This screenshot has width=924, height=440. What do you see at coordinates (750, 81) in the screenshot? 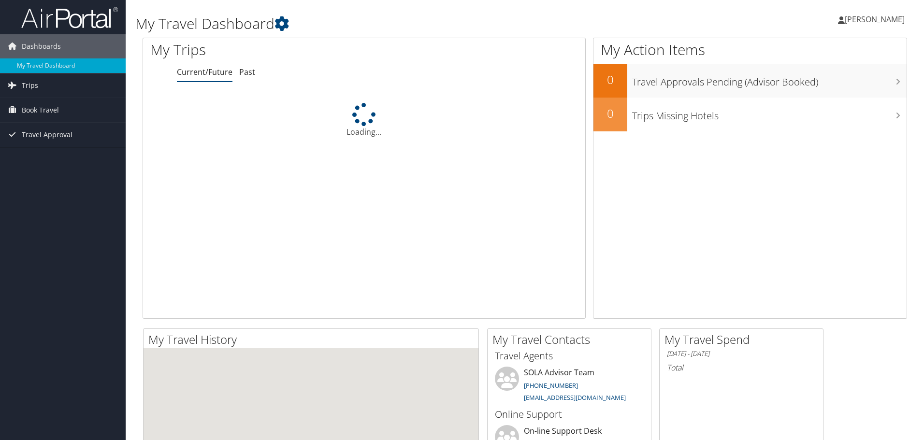
I see `a: 0Travel Approvals Pending (Advisor Booked)` at bounding box center [750, 81].